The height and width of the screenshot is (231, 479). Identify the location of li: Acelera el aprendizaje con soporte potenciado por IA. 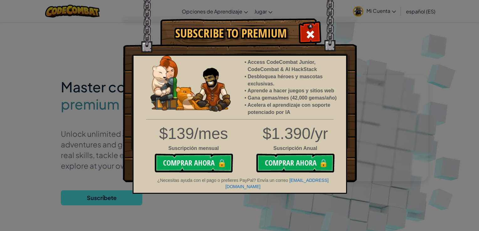
(294, 109).